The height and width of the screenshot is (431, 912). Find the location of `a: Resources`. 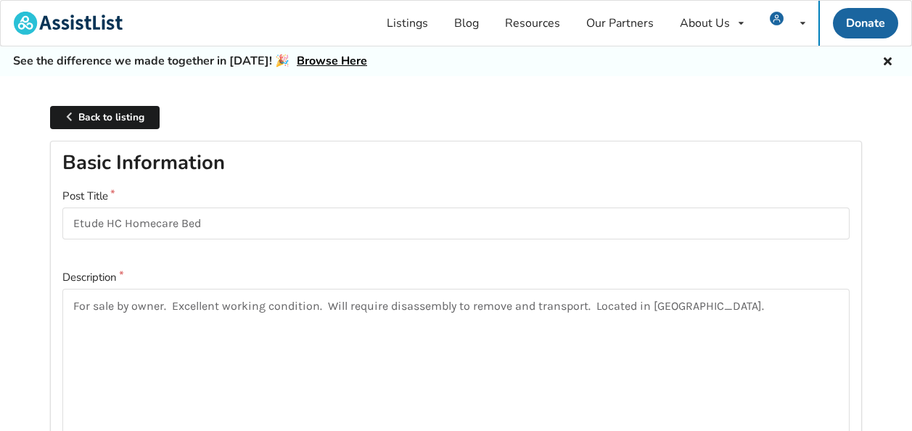

a: Resources is located at coordinates (532, 23).